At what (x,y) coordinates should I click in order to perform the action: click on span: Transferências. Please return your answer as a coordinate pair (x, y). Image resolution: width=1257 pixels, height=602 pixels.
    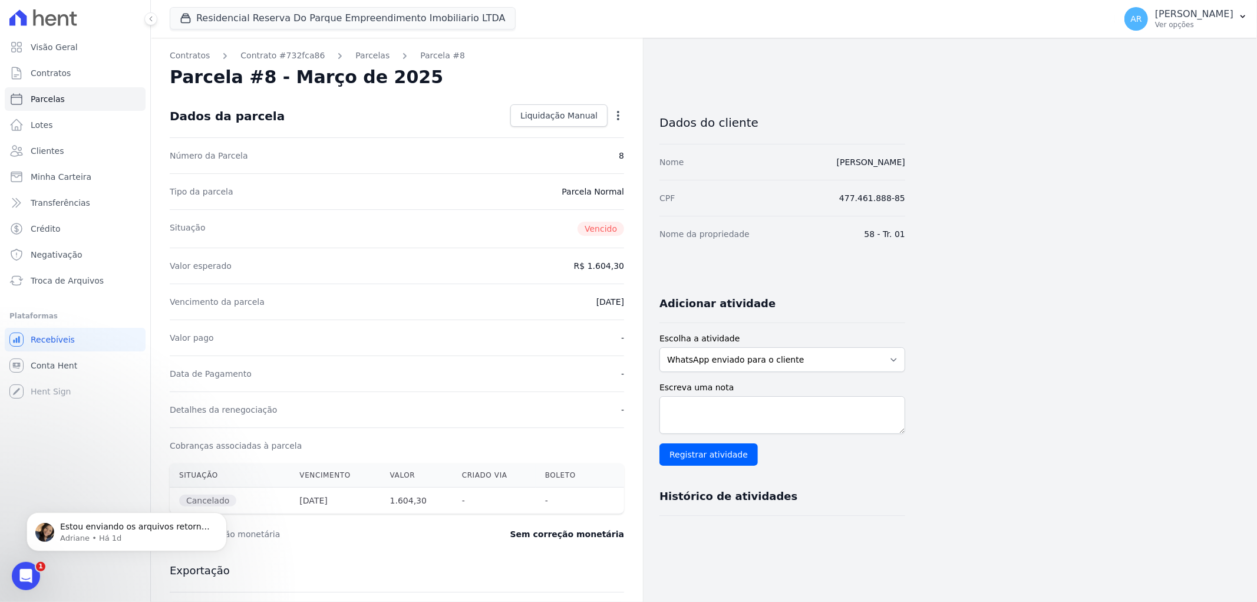
    Looking at the image, I should click on (60, 203).